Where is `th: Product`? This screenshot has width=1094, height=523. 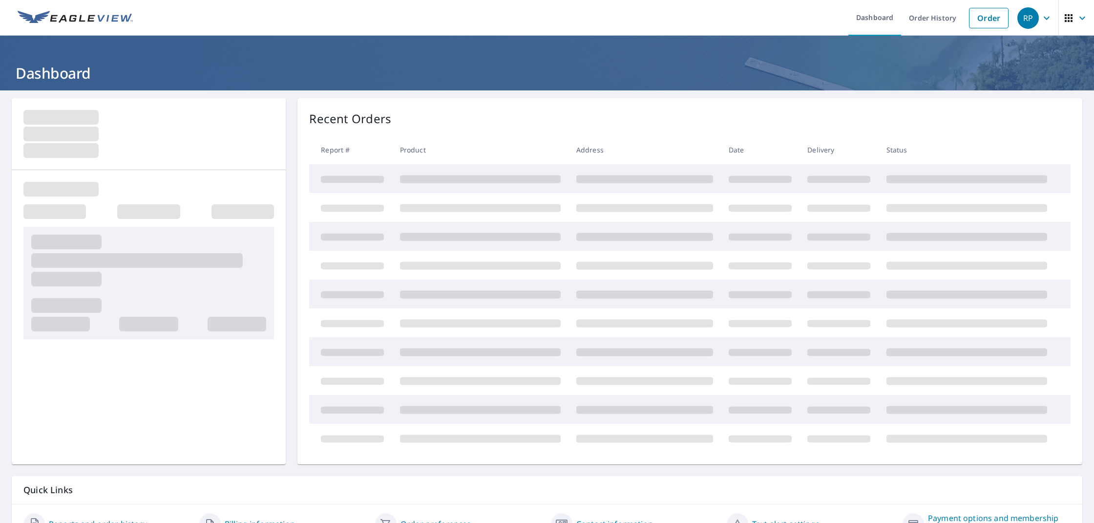
th: Product is located at coordinates (480, 149).